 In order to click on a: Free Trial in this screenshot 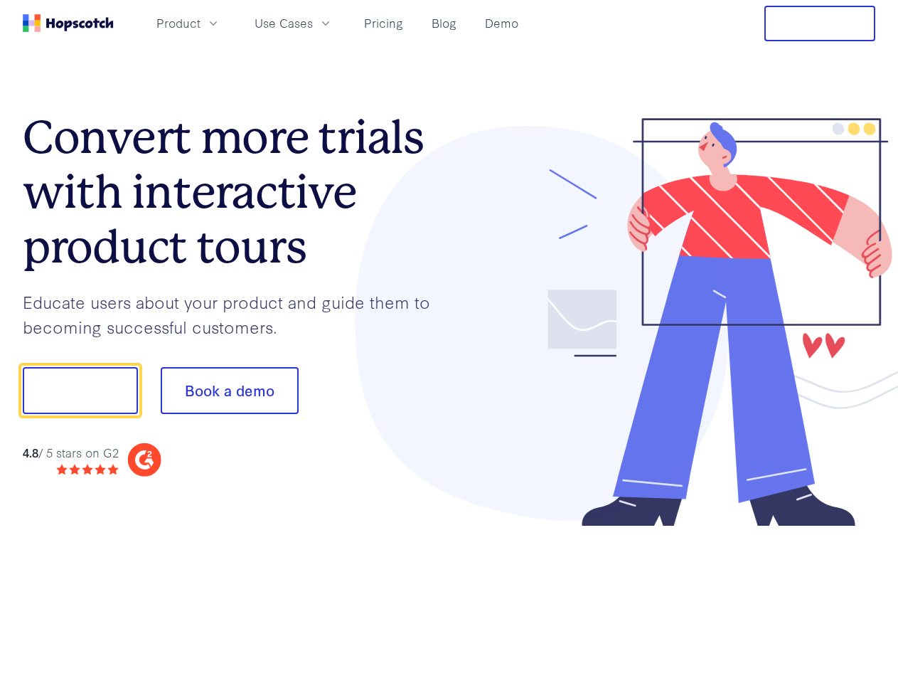, I will do `click(820, 23)`.